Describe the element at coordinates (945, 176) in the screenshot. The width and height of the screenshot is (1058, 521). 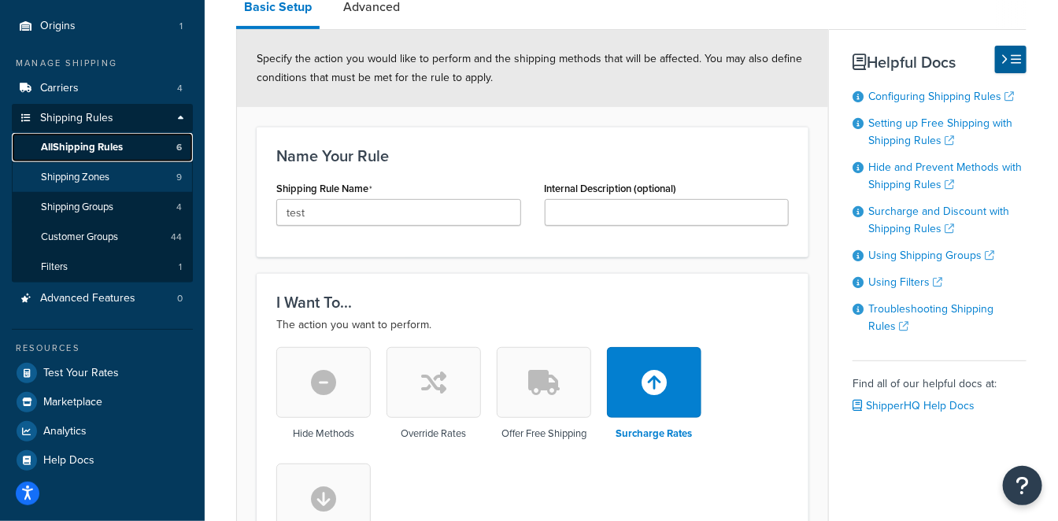
I see `a: Hide and Prevent Methods with Shipping Rules` at that location.